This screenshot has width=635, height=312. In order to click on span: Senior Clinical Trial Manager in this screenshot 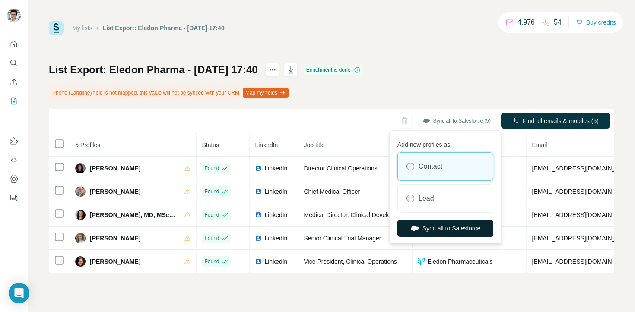, I will do `click(342, 238)`.